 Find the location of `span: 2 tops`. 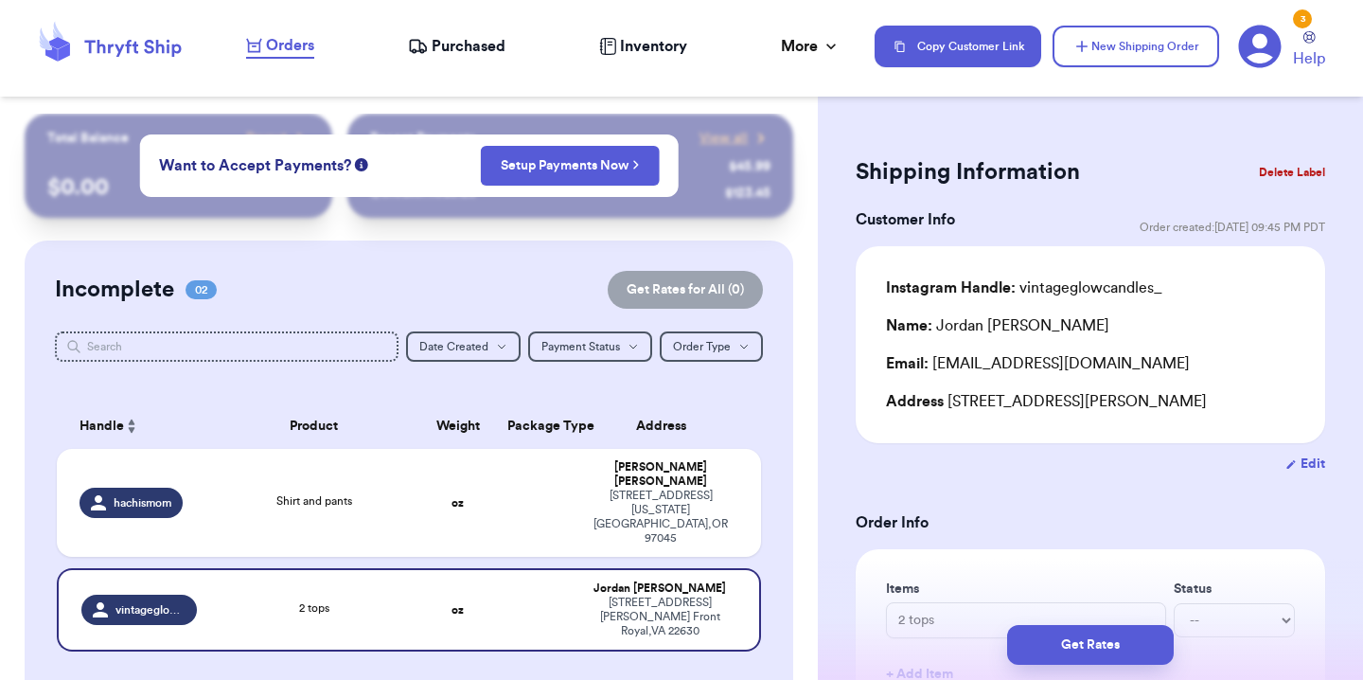

span: 2 tops is located at coordinates (314, 608).